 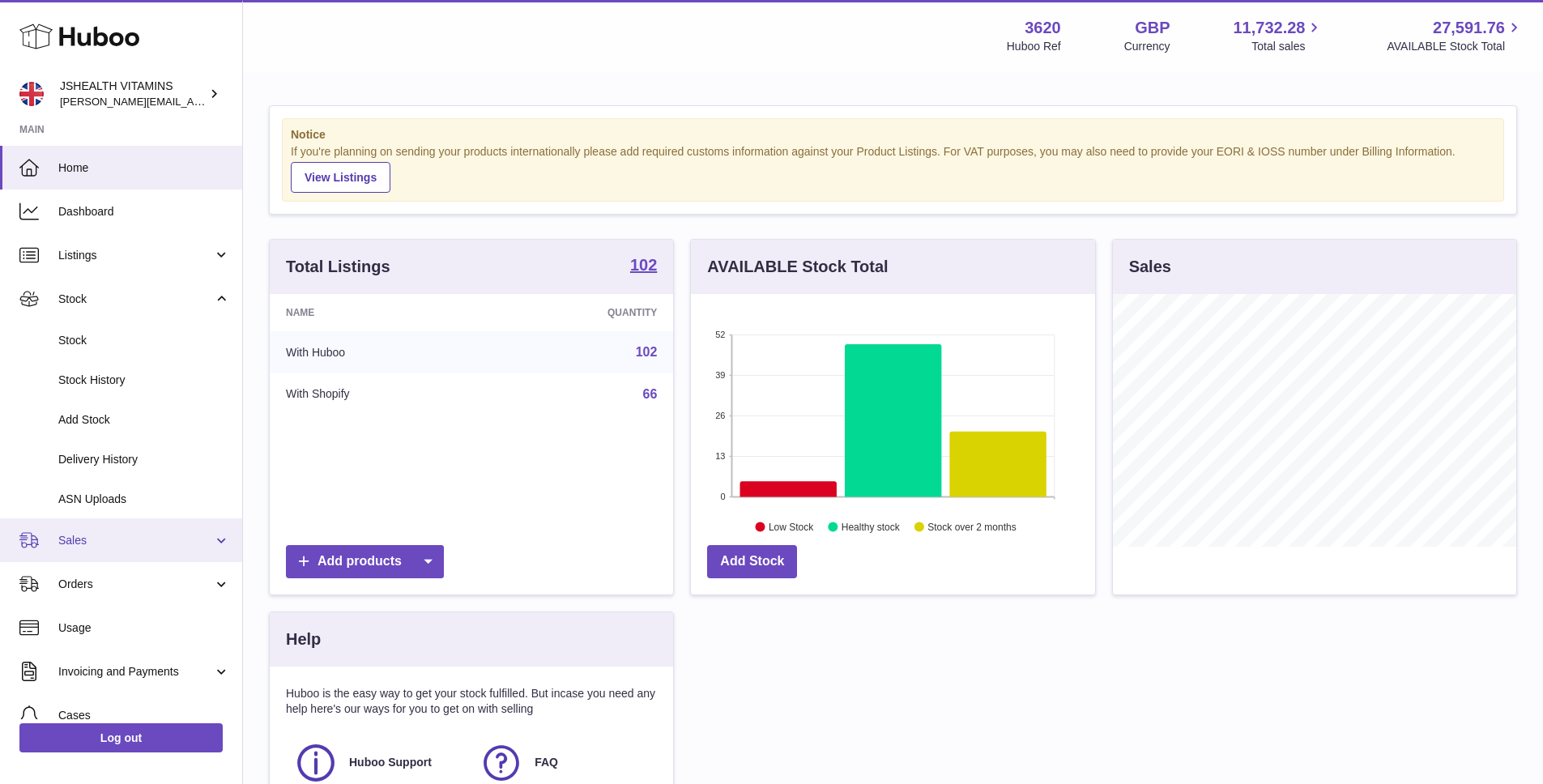 What do you see at coordinates (145, 499) in the screenshot?
I see `span: ASN Uploads` at bounding box center [145, 499].